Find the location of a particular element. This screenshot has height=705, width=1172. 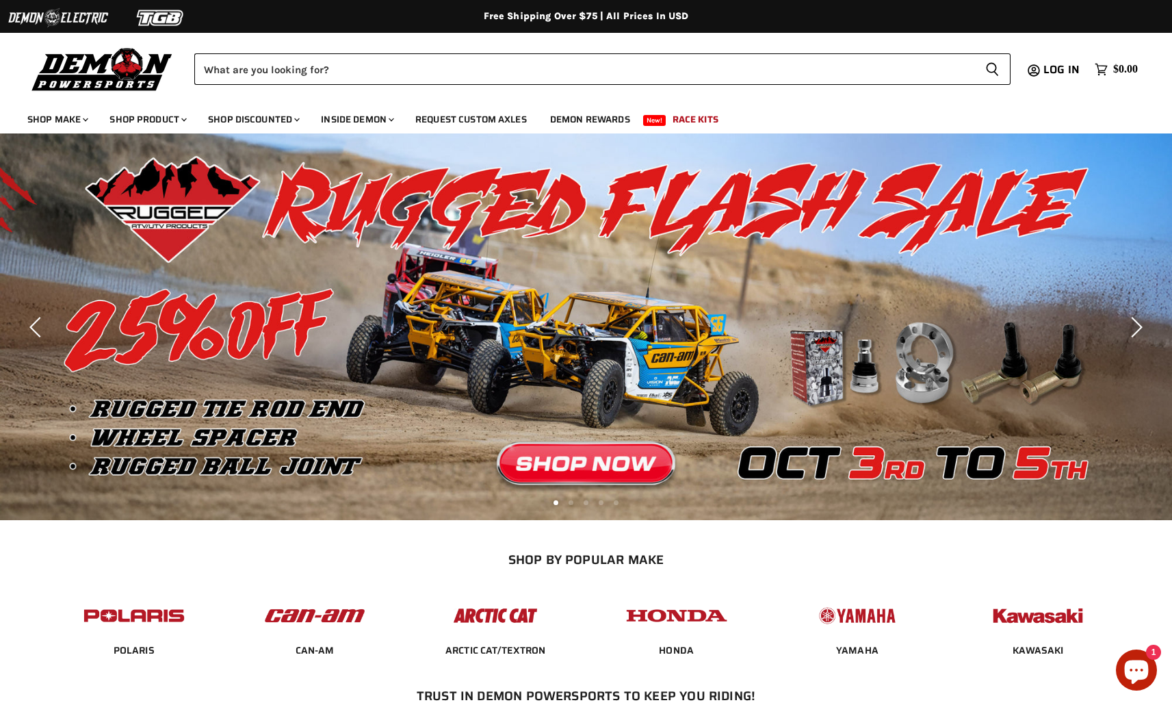

span: YAMAHA is located at coordinates (858, 651).